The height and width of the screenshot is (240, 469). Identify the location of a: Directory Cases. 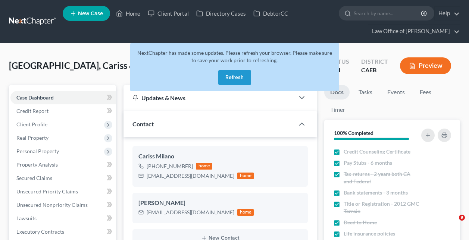
(221, 13).